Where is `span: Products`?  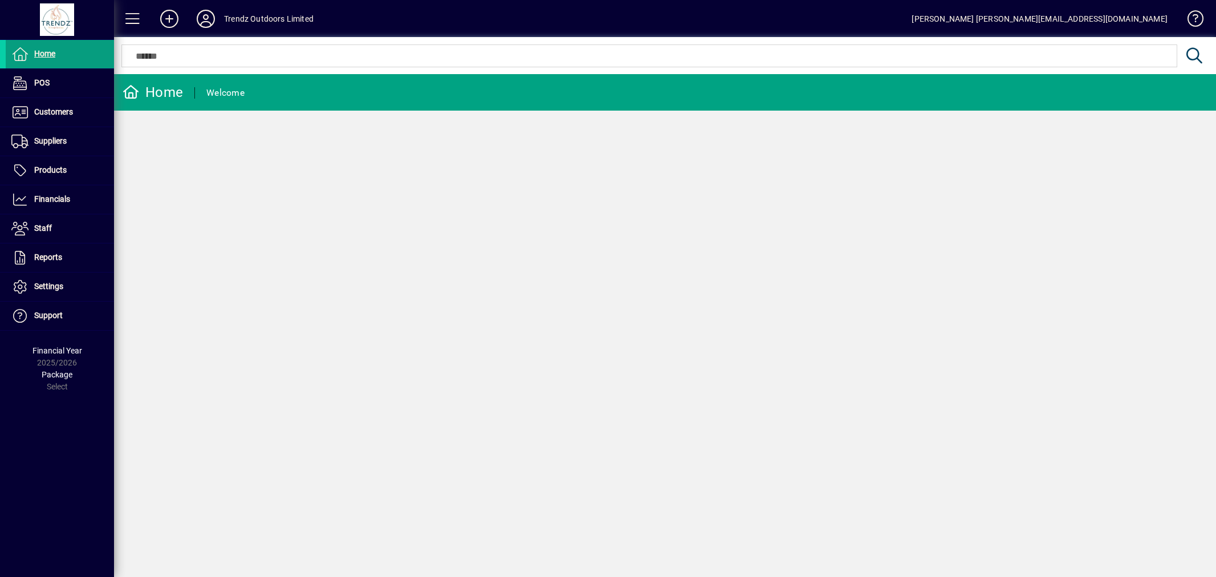 span: Products is located at coordinates (50, 170).